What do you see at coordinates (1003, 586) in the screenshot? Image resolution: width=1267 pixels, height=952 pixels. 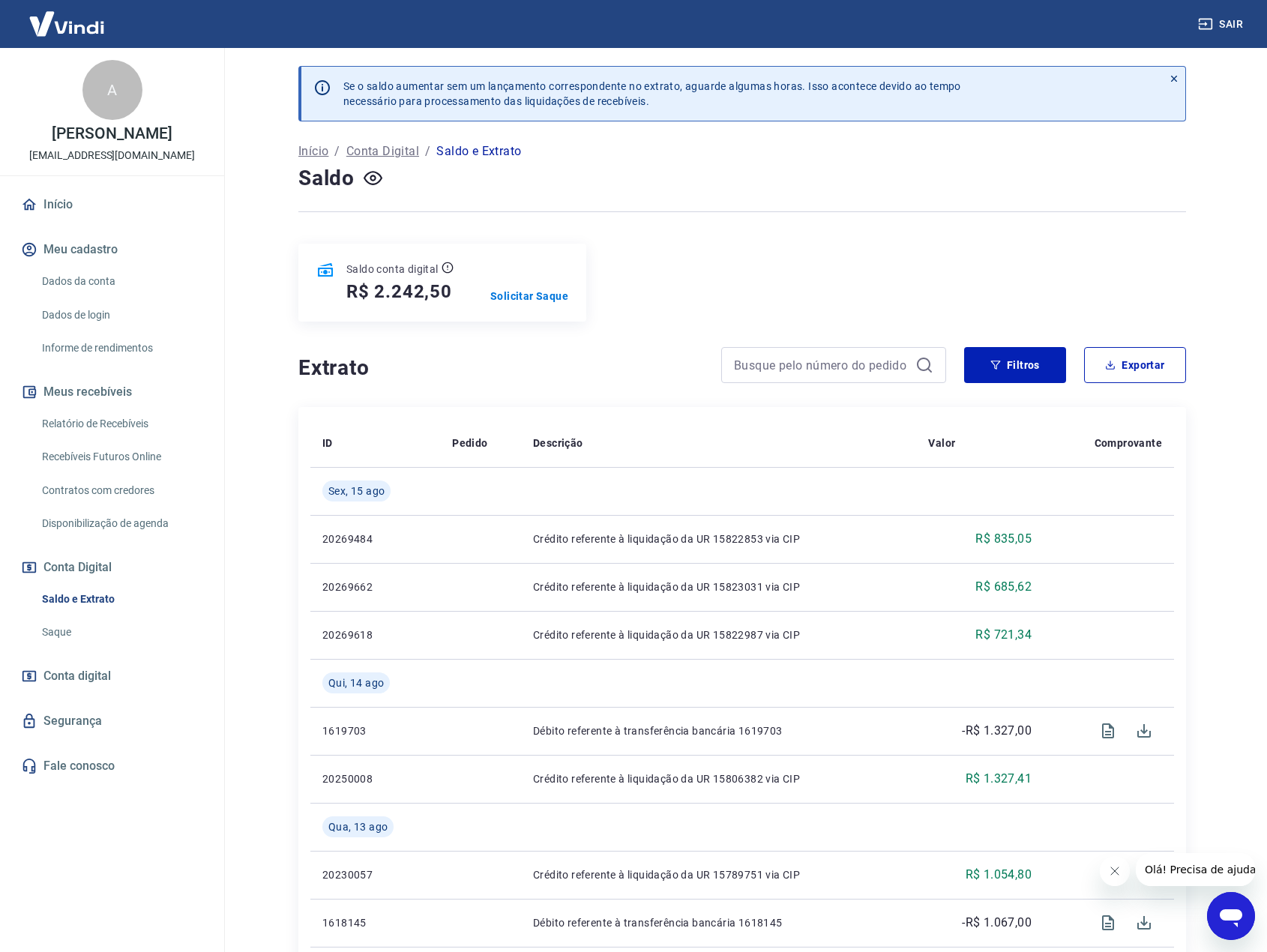 I see `p: R$ 685,62` at bounding box center [1003, 586].